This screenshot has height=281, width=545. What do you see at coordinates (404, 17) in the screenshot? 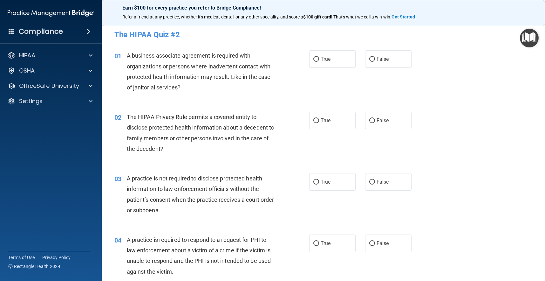
I see `a: Get Started` at bounding box center [404, 17].